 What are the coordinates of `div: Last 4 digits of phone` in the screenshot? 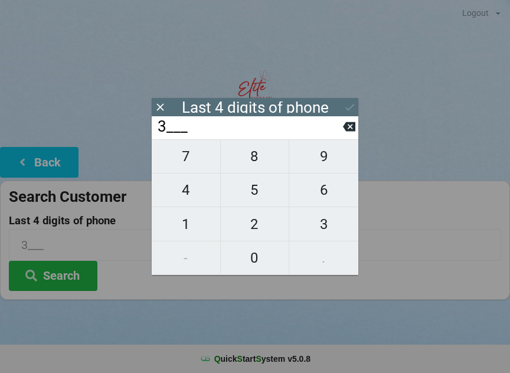 It's located at (255, 107).